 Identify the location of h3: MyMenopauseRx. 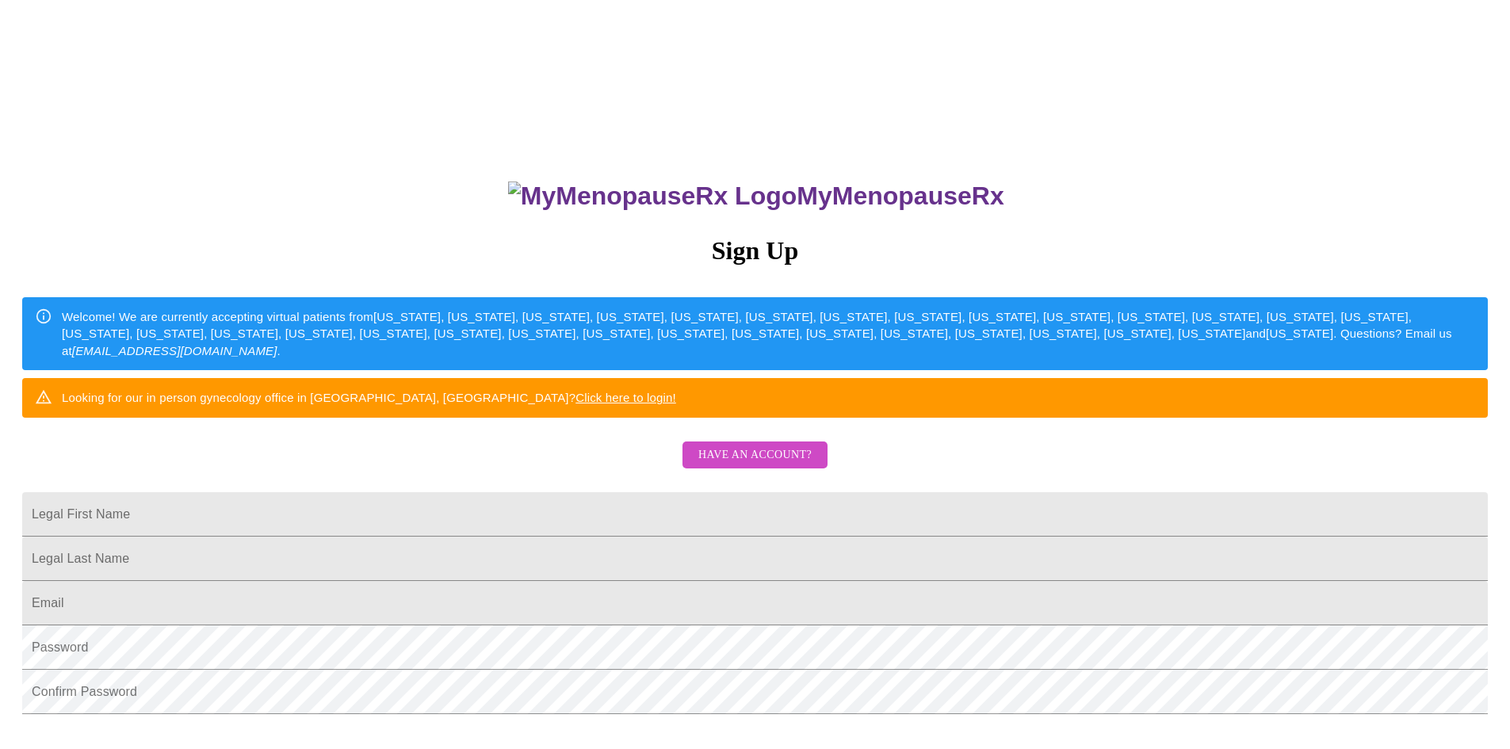
(756, 196).